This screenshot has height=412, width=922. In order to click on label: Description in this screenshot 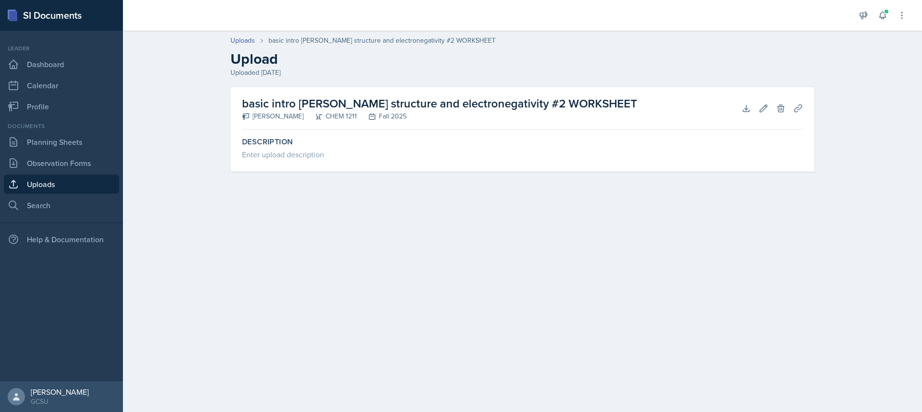, I will do `click(522, 142)`.